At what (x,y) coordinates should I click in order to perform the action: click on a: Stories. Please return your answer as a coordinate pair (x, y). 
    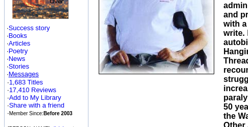
    Looking at the image, I should click on (19, 66).